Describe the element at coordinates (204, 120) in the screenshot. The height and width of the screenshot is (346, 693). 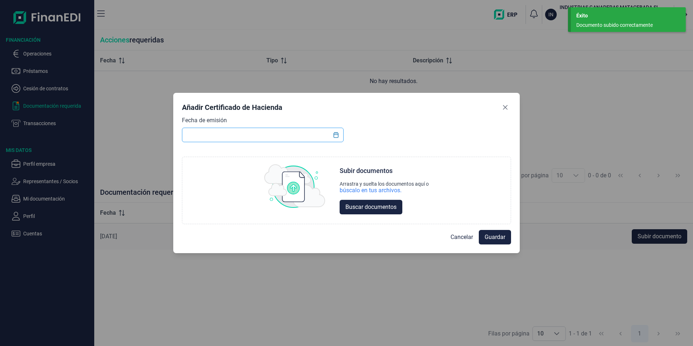
I see `label: Fecha de emisión` at that location.